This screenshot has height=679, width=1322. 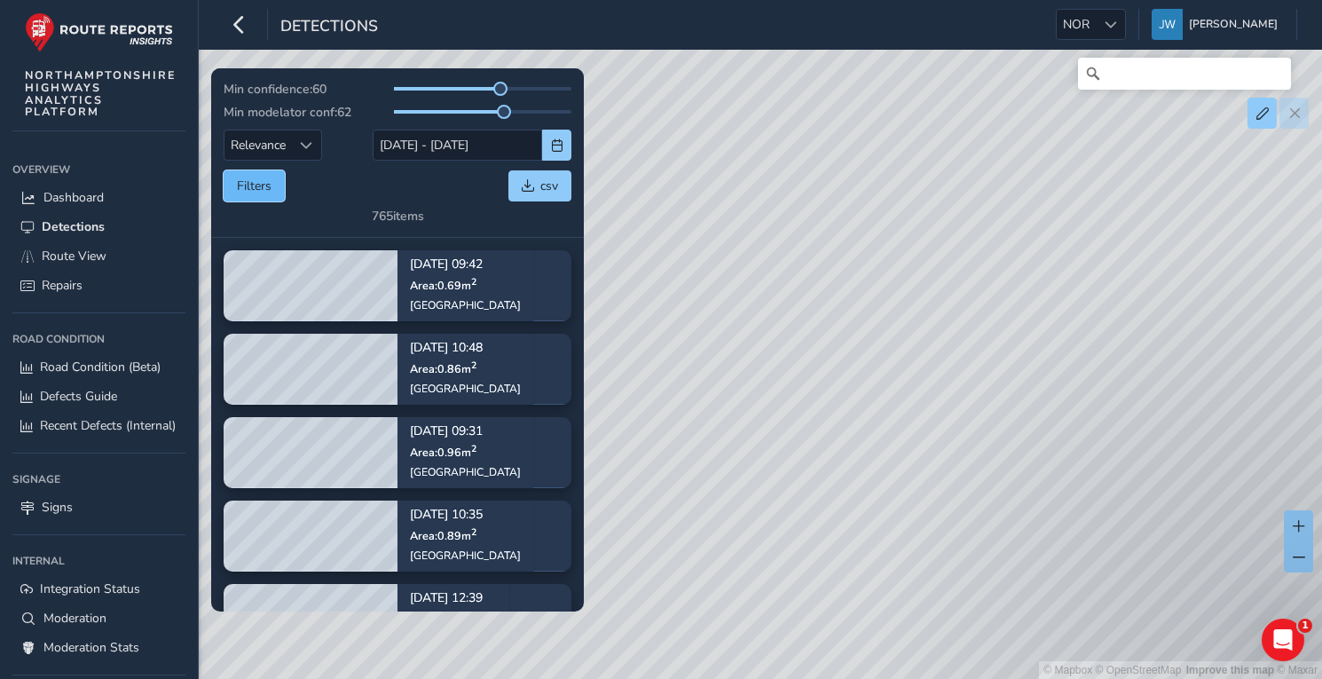 I want to click on button: csv, so click(x=539, y=185).